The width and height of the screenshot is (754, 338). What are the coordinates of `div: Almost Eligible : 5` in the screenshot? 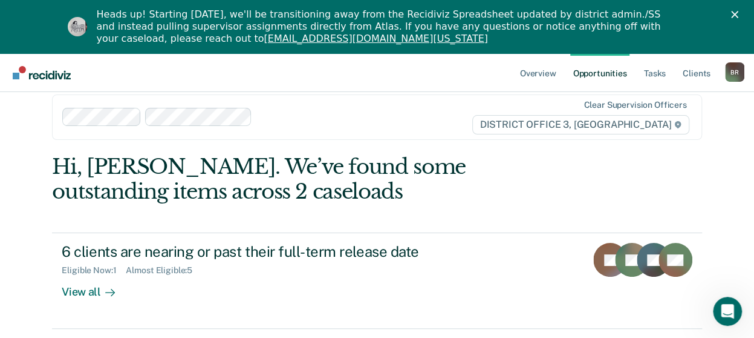 It's located at (164, 270).